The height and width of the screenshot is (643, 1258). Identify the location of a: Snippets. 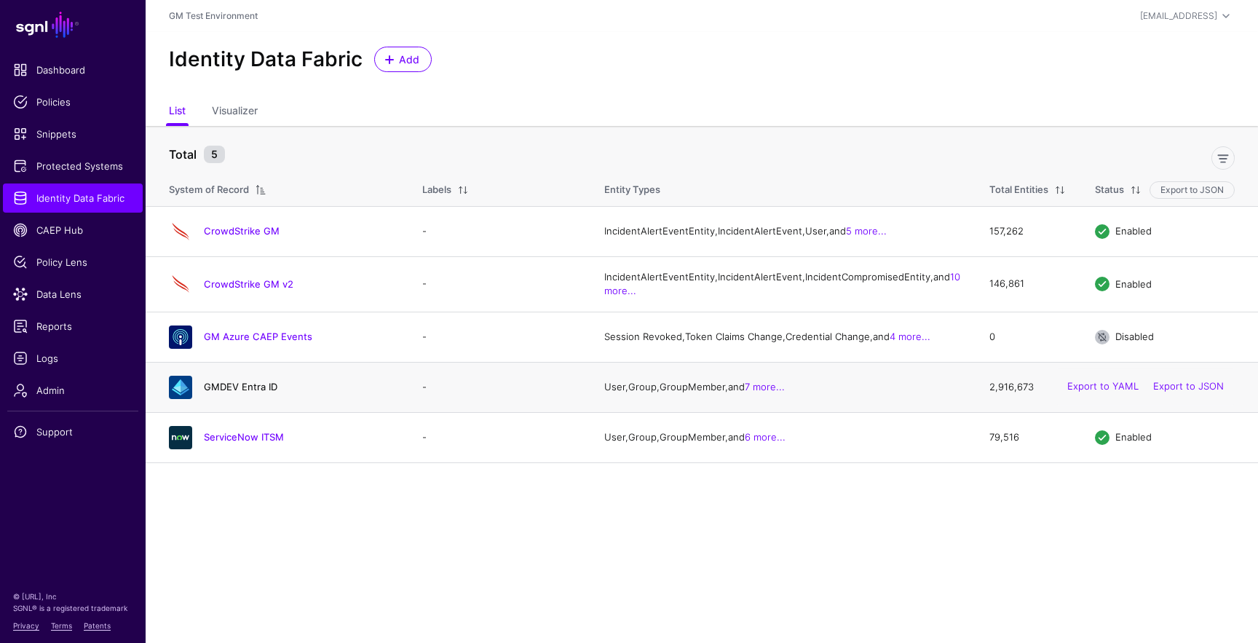
(73, 134).